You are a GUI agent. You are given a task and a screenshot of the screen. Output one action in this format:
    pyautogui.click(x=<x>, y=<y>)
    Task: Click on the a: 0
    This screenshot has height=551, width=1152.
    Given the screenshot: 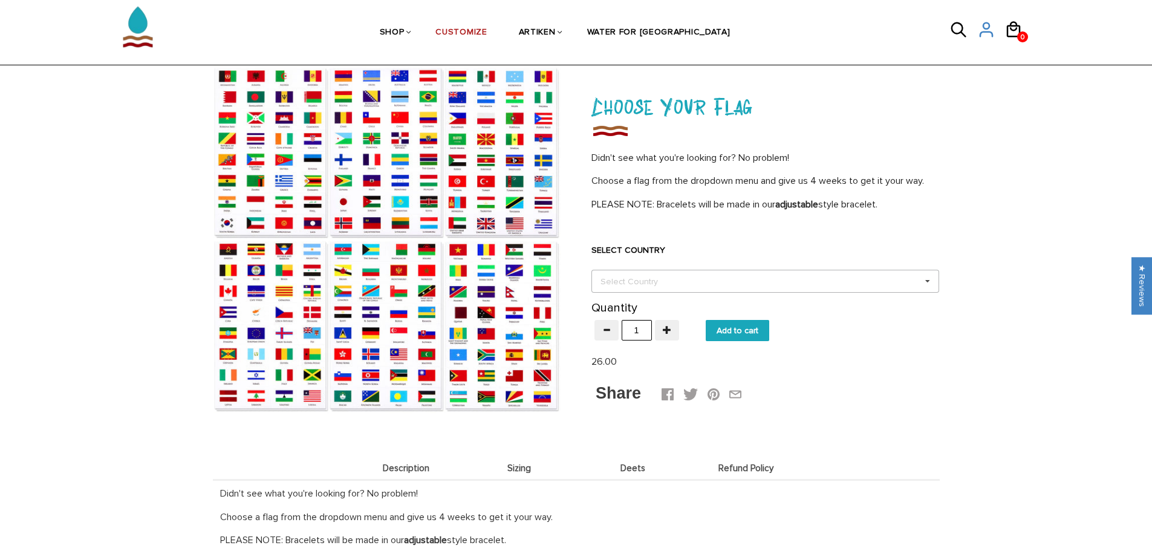 What is the action you would take?
    pyautogui.click(x=1023, y=37)
    